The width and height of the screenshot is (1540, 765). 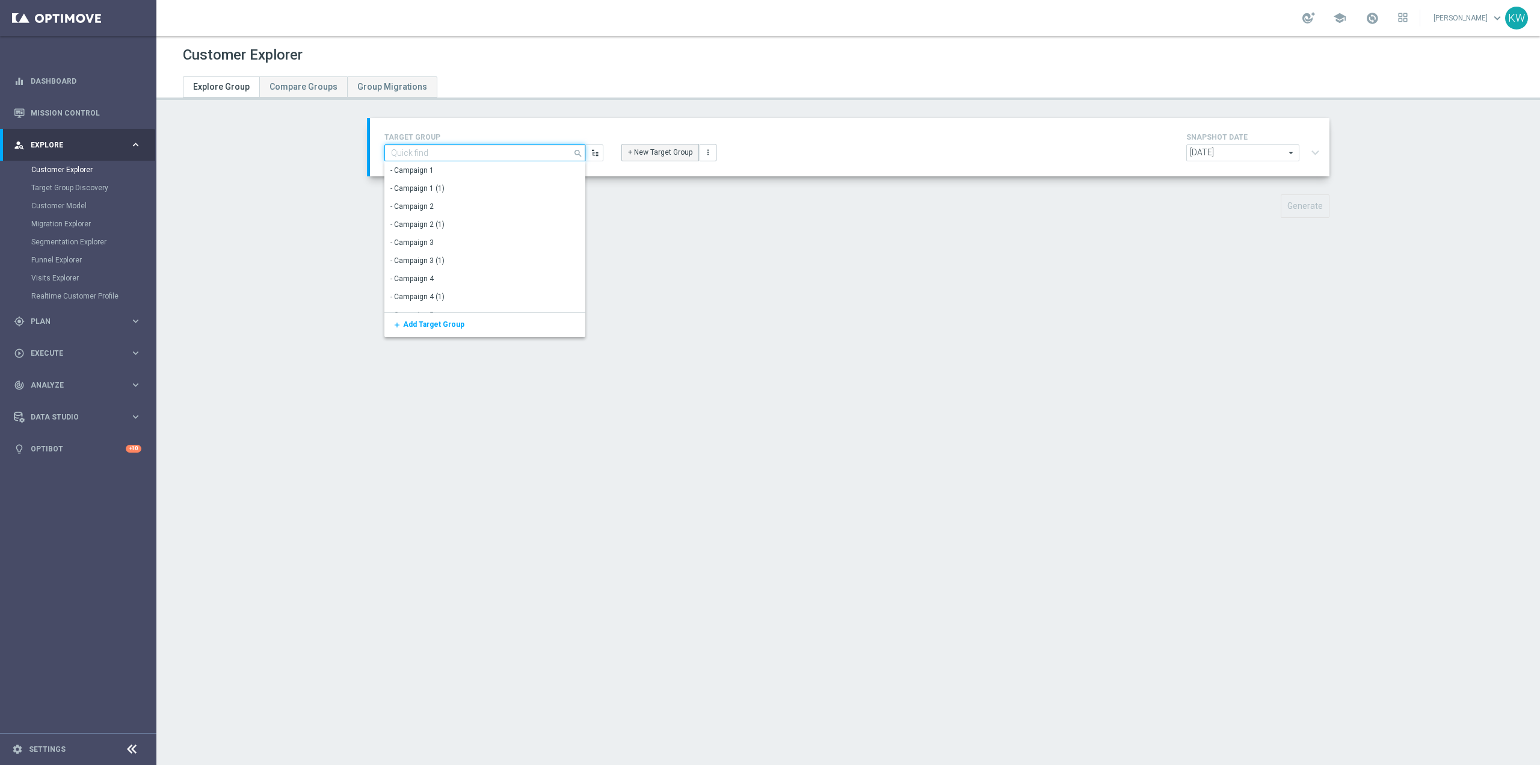 What do you see at coordinates (78, 81) in the screenshot?
I see `button: equalizer Dashboard` at bounding box center [78, 81].